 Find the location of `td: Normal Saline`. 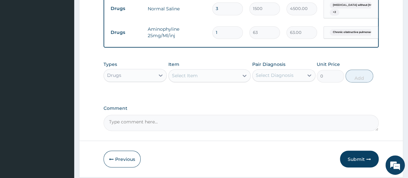

td: Normal Saline is located at coordinates (177, 9).